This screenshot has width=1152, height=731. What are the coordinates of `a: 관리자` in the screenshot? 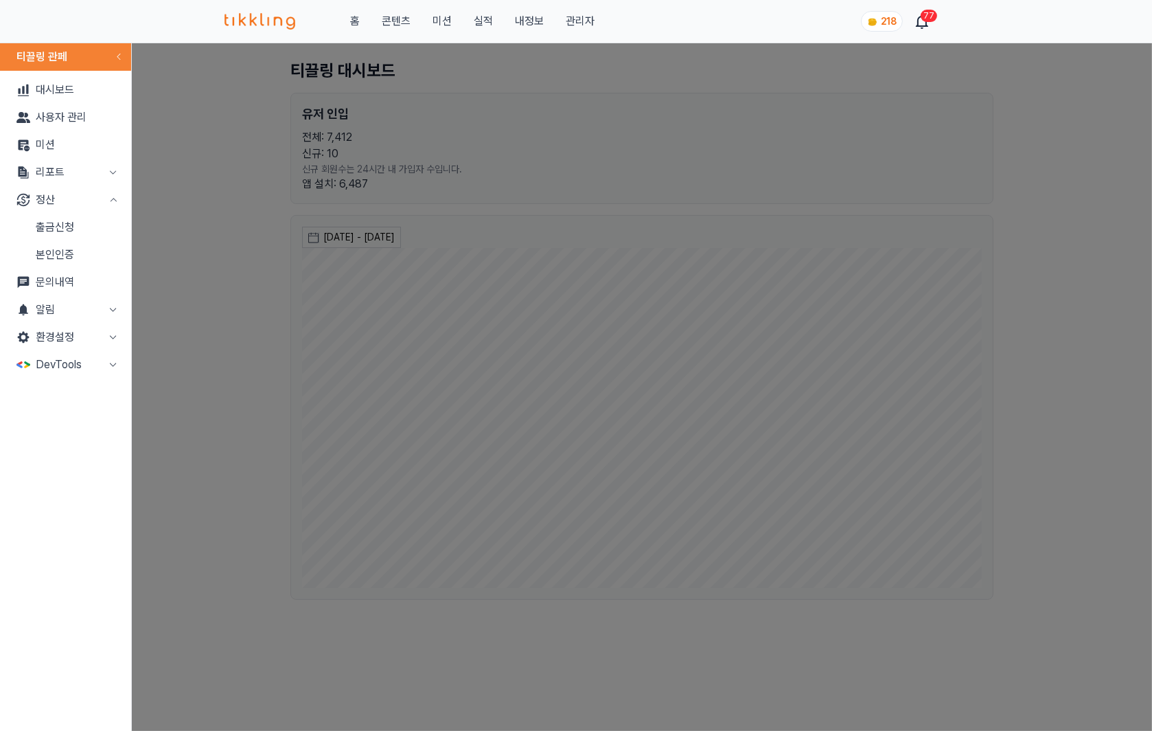 It's located at (580, 21).